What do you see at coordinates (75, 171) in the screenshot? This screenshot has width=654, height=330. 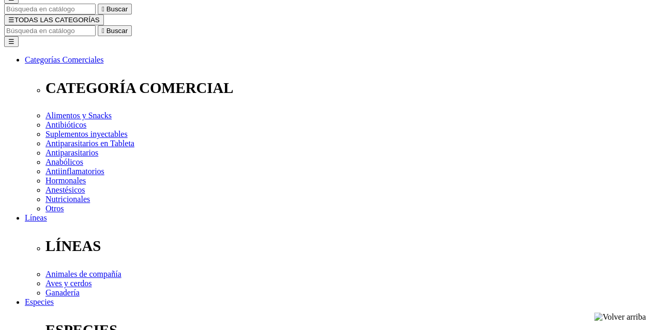 I see `span: Antiinflamatorios` at bounding box center [75, 171].